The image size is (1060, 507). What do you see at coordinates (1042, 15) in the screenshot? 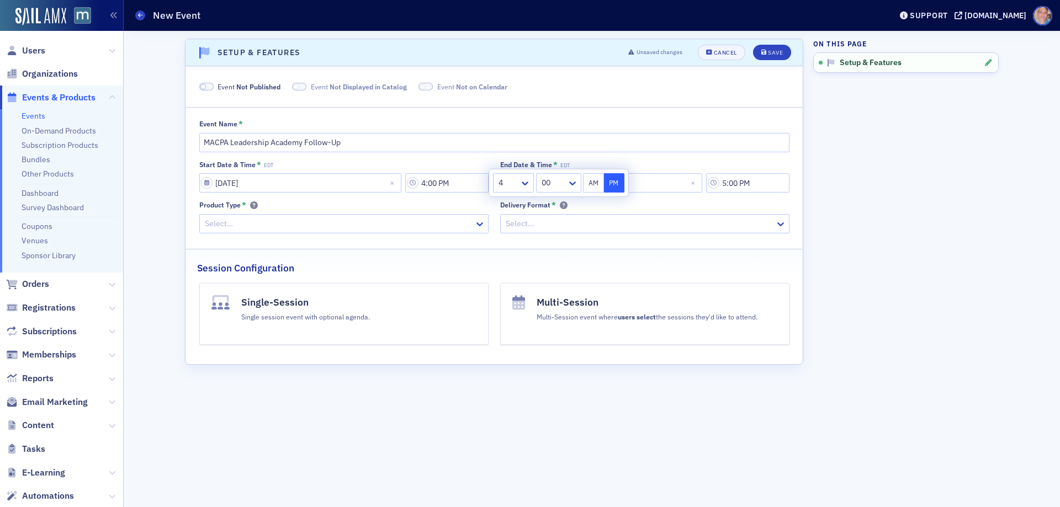
I see `span: Profile` at bounding box center [1042, 15].